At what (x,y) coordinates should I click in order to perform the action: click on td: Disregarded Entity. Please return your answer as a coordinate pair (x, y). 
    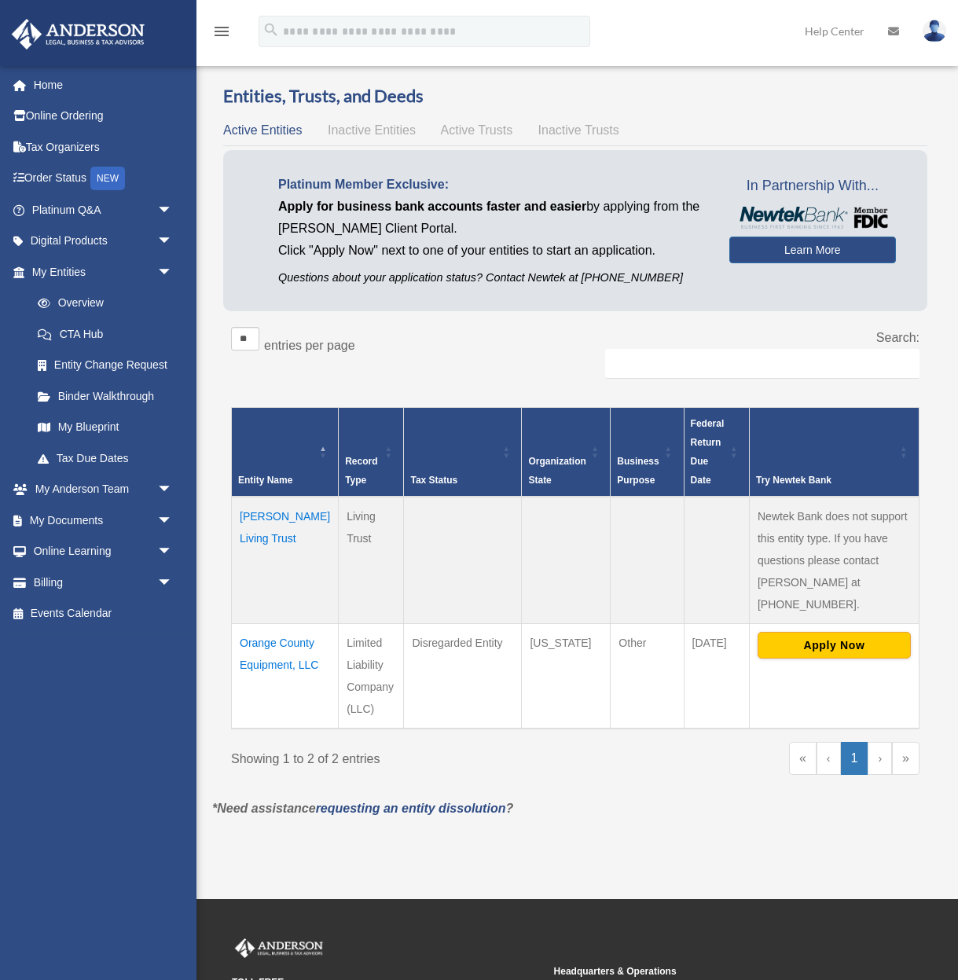
    Looking at the image, I should click on (463, 676).